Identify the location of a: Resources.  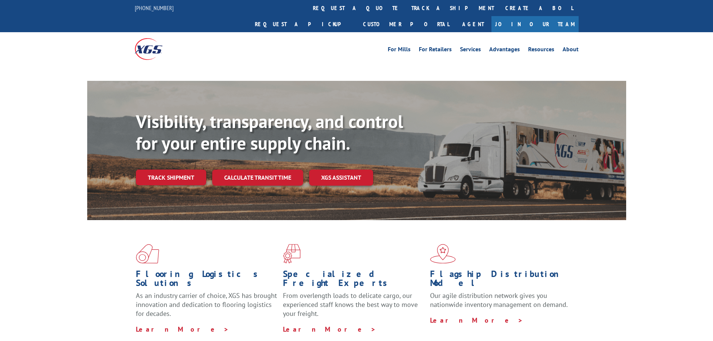
(541, 51).